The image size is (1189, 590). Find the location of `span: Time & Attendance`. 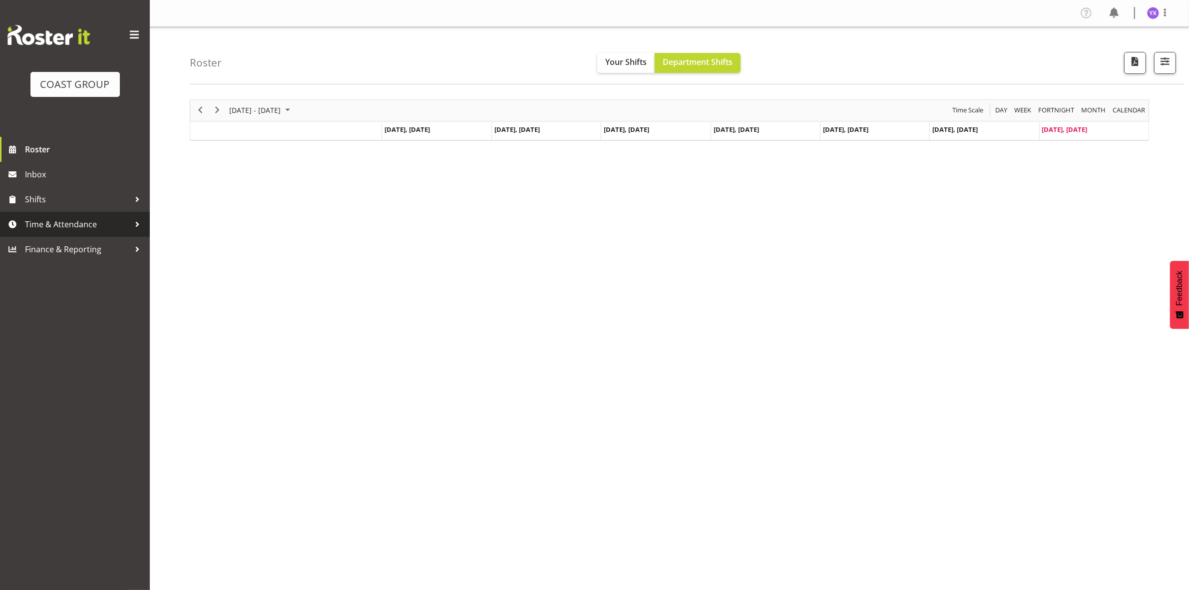

span: Time & Attendance is located at coordinates (77, 224).